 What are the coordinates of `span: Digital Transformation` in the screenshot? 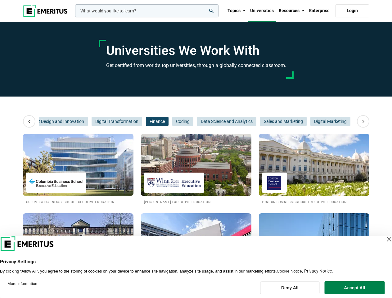 It's located at (117, 121).